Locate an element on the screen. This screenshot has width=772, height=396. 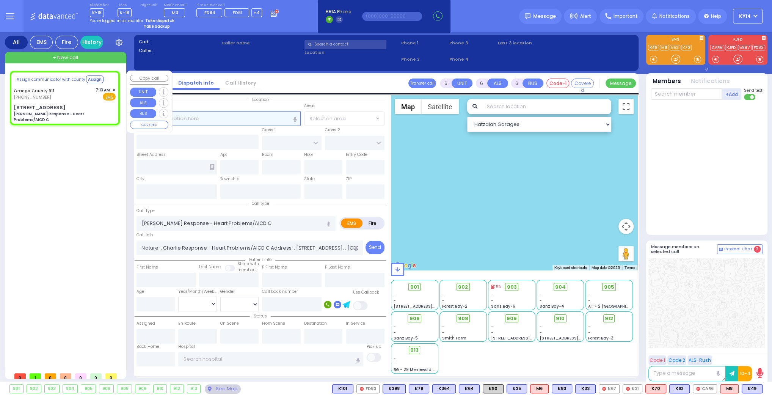
span: 7:13 AM is located at coordinates (103, 90).